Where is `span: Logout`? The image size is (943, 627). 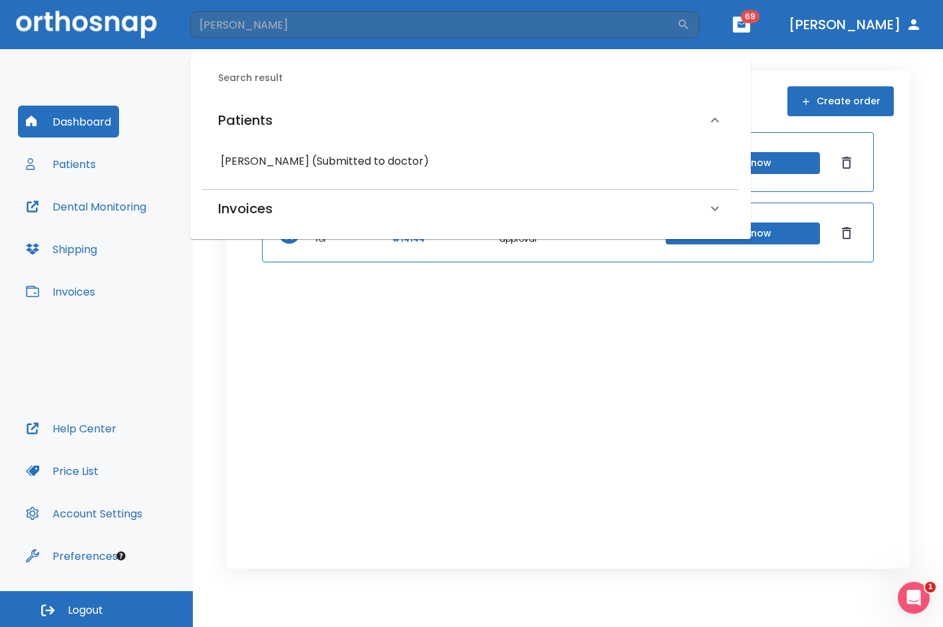
span: Logout is located at coordinates (85, 611).